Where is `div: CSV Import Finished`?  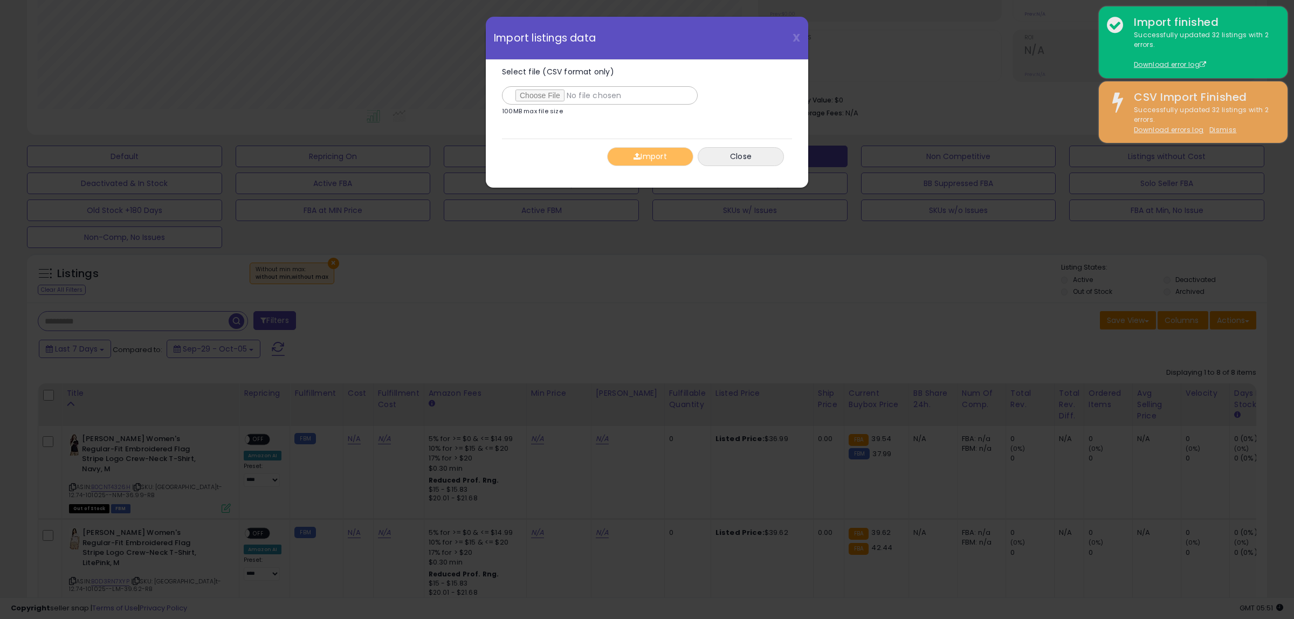
div: CSV Import Finished is located at coordinates (1203, 97).